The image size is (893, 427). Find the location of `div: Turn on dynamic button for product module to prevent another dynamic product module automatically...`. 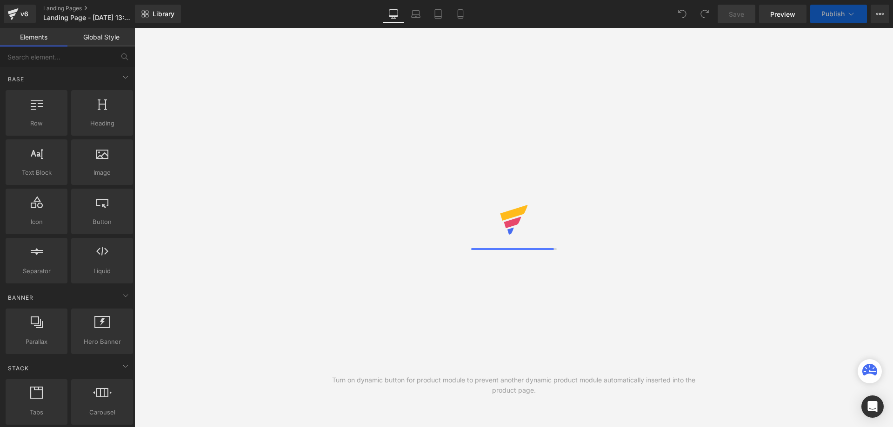

div: Turn on dynamic button for product module to prevent another dynamic product module automatically... is located at coordinates (514, 385).